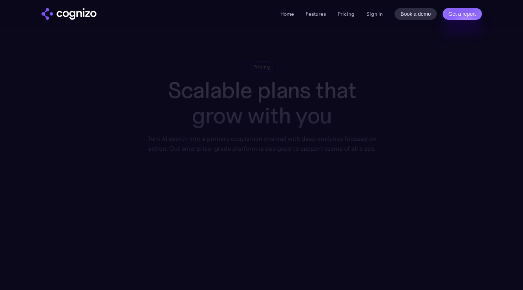 The image size is (523, 290). I want to click on a: Features, so click(316, 14).